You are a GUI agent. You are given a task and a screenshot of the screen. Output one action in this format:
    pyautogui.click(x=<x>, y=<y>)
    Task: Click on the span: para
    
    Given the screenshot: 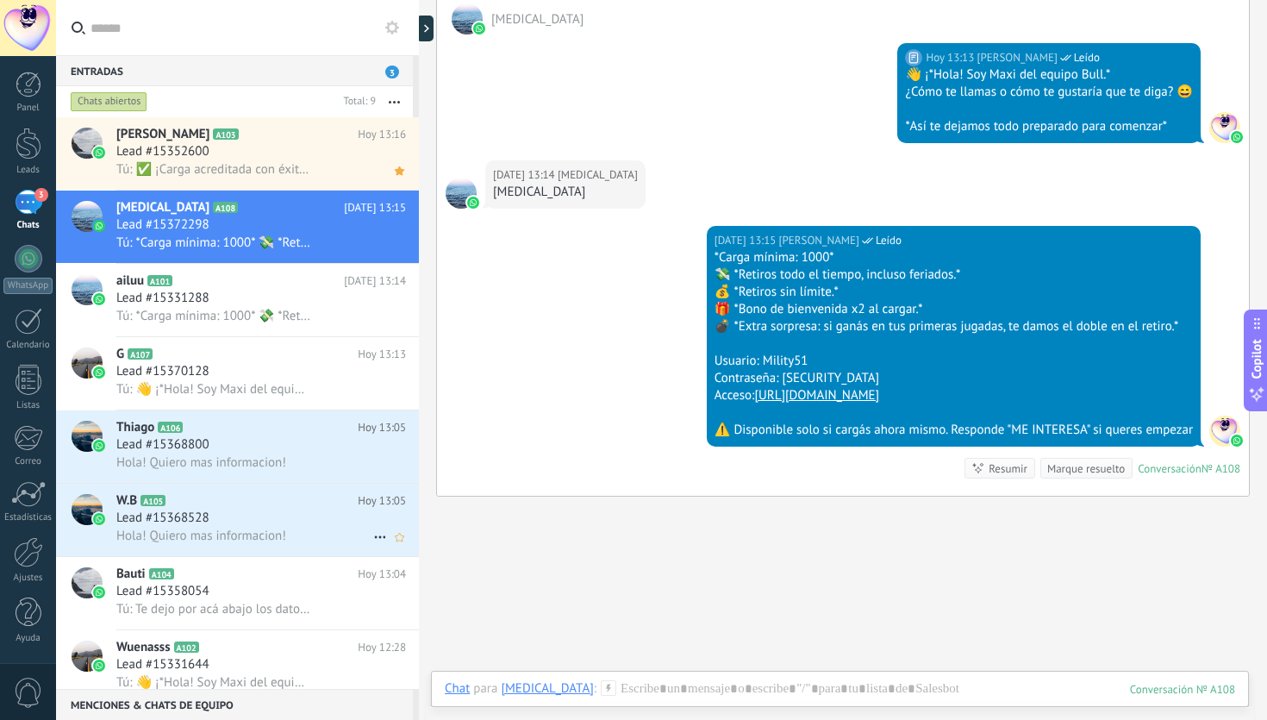 What is the action you would take?
    pyautogui.click(x=485, y=689)
    